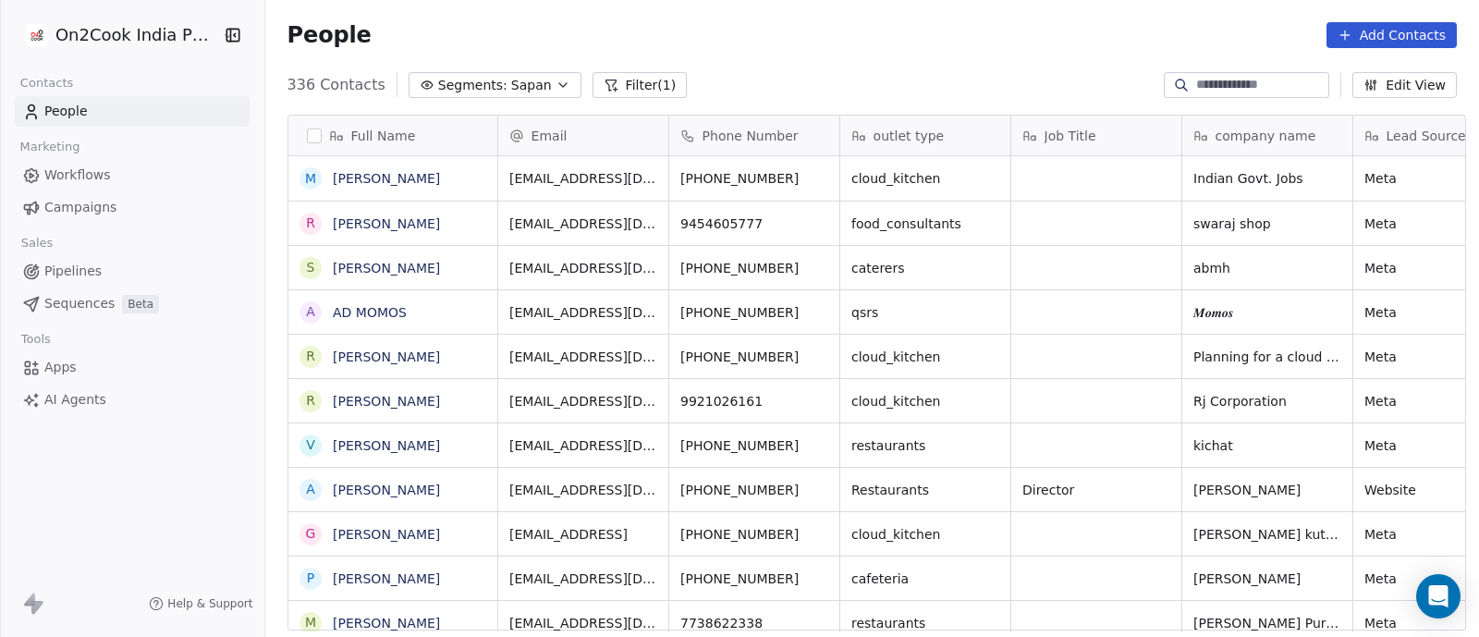  I want to click on span: Workflows, so click(78, 175).